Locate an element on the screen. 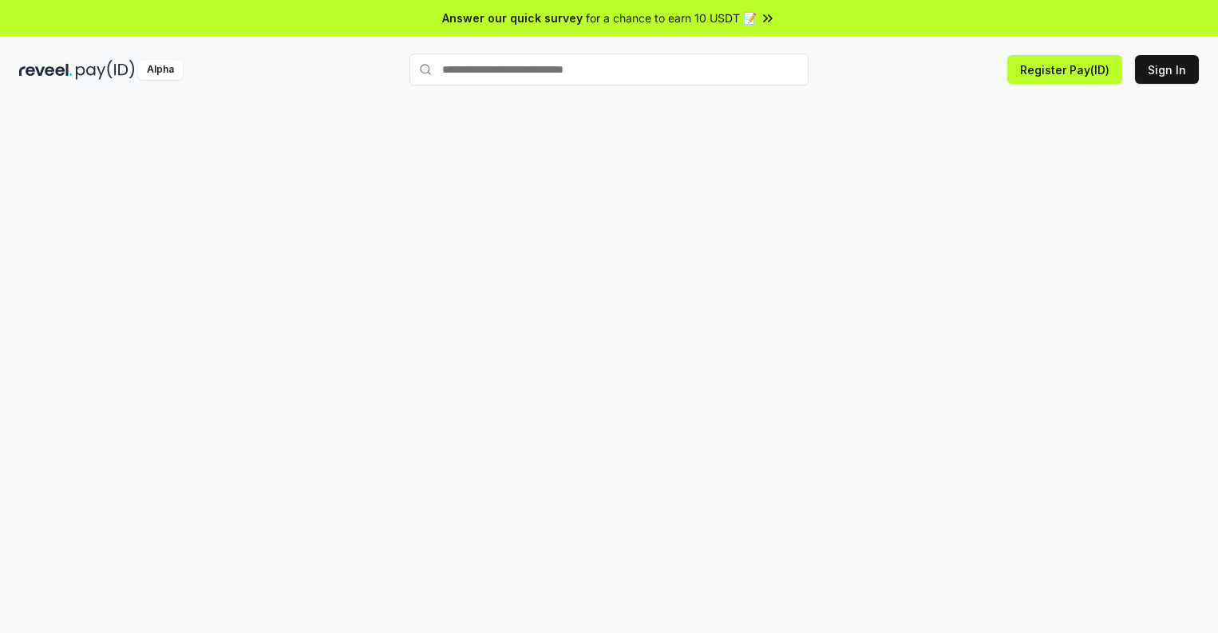  div: Alpha is located at coordinates (160, 69).